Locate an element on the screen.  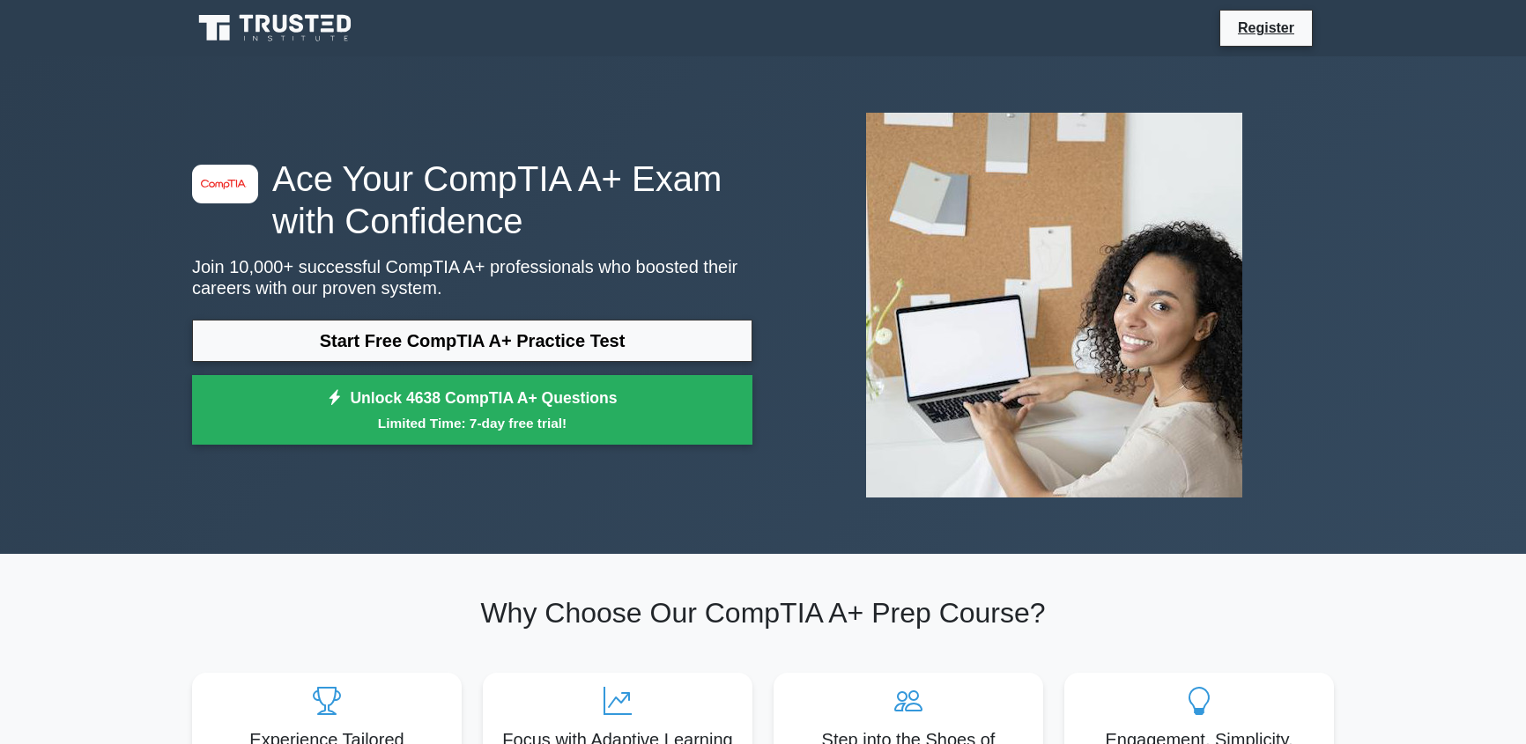
p: Join 10,000+ successful CompTIA A+ professionals who boosted their careers with our proven system. is located at coordinates (472, 277).